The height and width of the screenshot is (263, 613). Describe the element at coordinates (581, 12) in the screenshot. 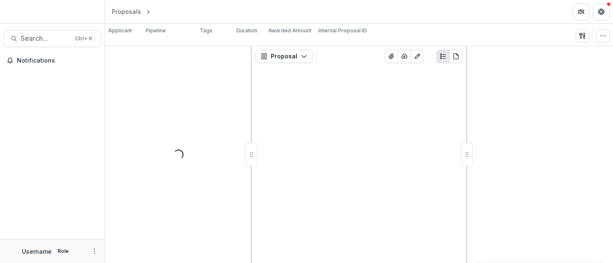

I see `button: Partners` at that location.